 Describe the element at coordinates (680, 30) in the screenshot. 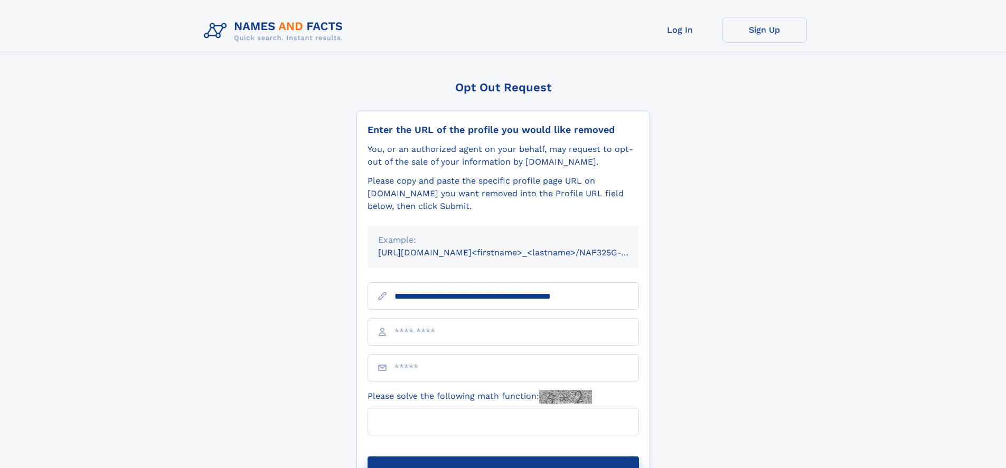

I see `a: Log In` at that location.